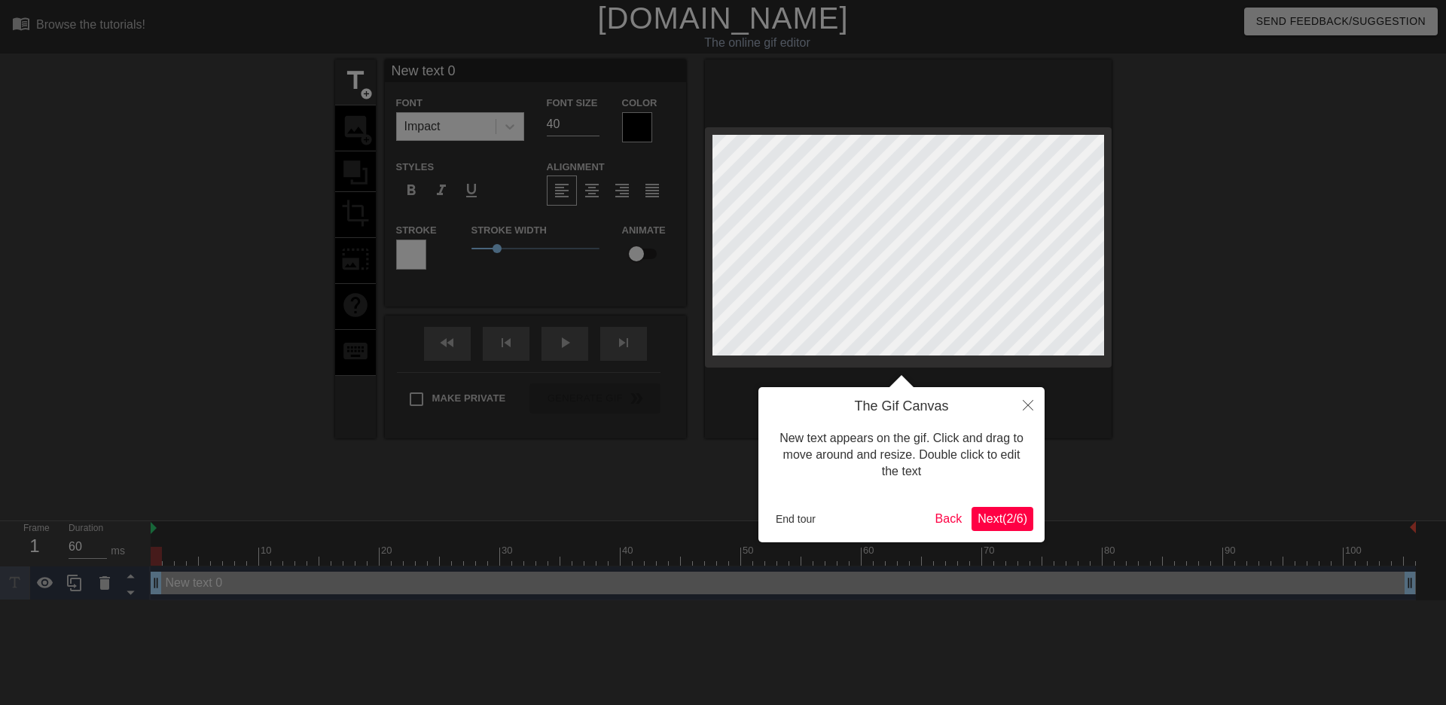  What do you see at coordinates (1028, 405) in the screenshot?
I see `button: Close` at bounding box center [1028, 405].